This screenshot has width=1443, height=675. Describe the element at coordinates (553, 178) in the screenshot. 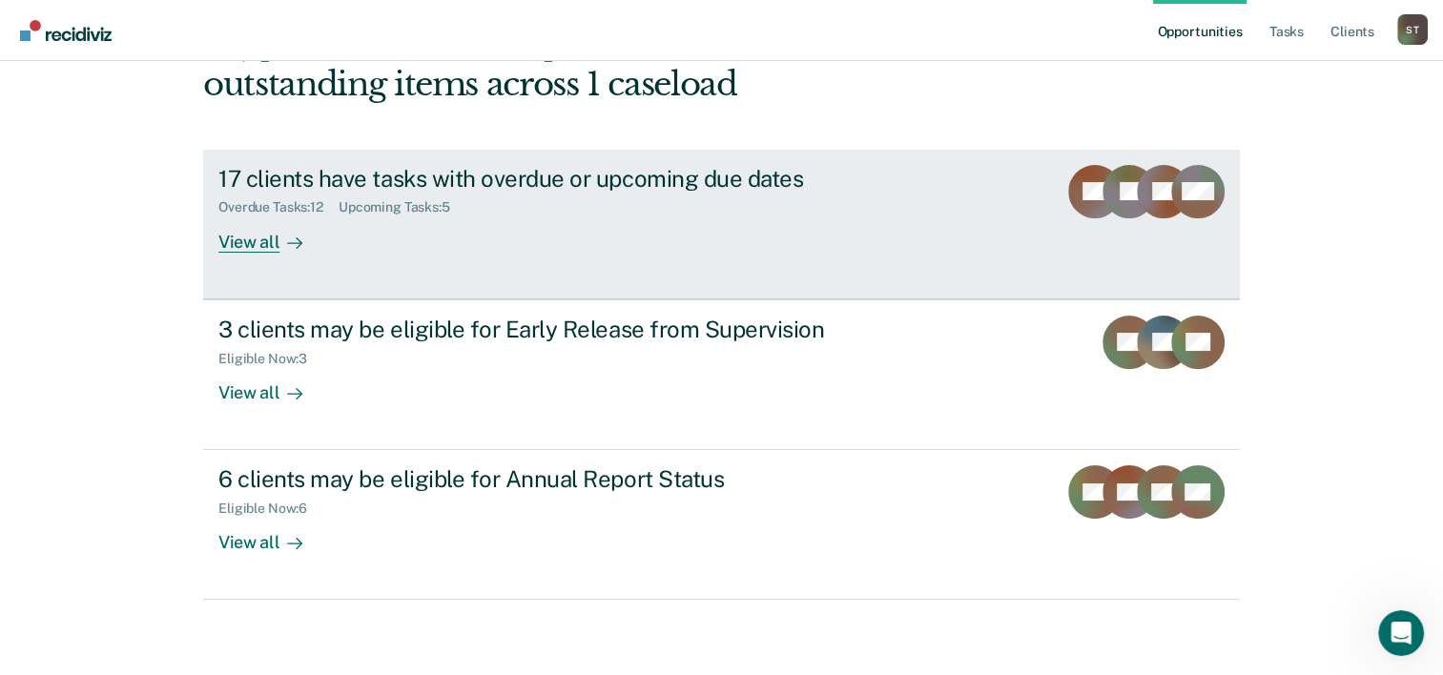

I see `div: 17 clients have tasks with overdue or upcoming due dates` at that location.